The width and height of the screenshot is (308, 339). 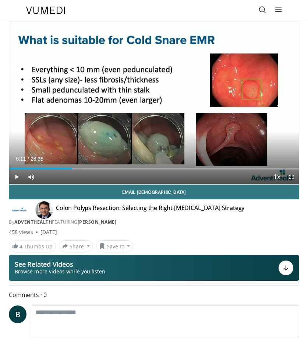 What do you see at coordinates (44, 210) in the screenshot?
I see `img: Avatar` at bounding box center [44, 210].